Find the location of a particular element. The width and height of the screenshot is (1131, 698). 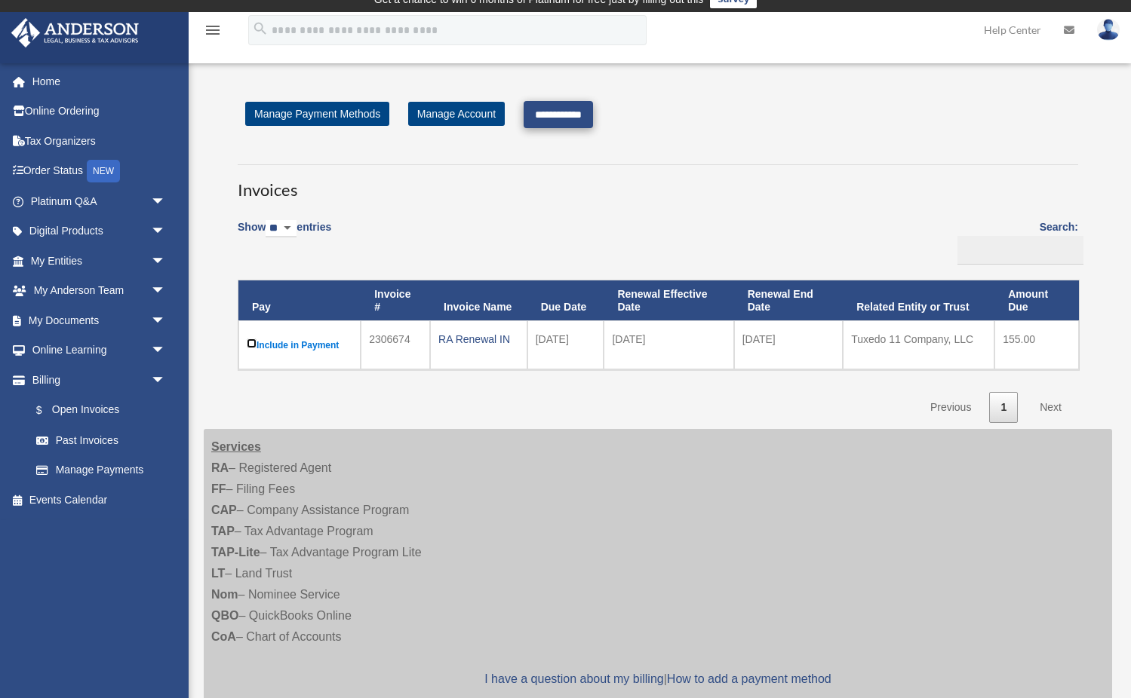

a: Next is located at coordinates (1050, 407).